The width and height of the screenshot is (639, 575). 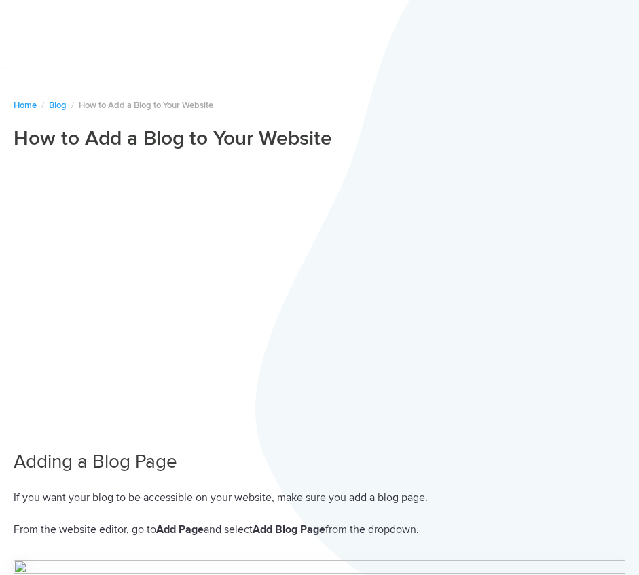 I want to click on b: Add Page, so click(x=180, y=529).